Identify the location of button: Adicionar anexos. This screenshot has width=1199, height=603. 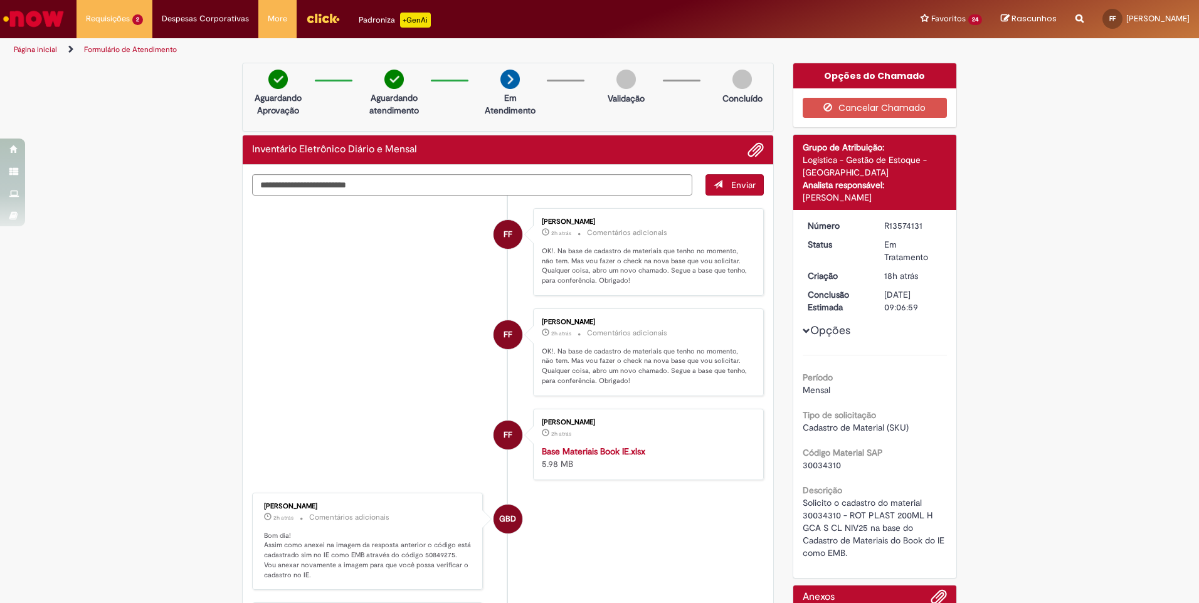
(755, 150).